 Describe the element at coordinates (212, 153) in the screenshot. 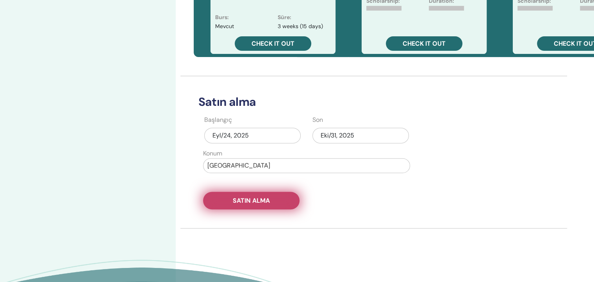

I see `label: Konum` at that location.